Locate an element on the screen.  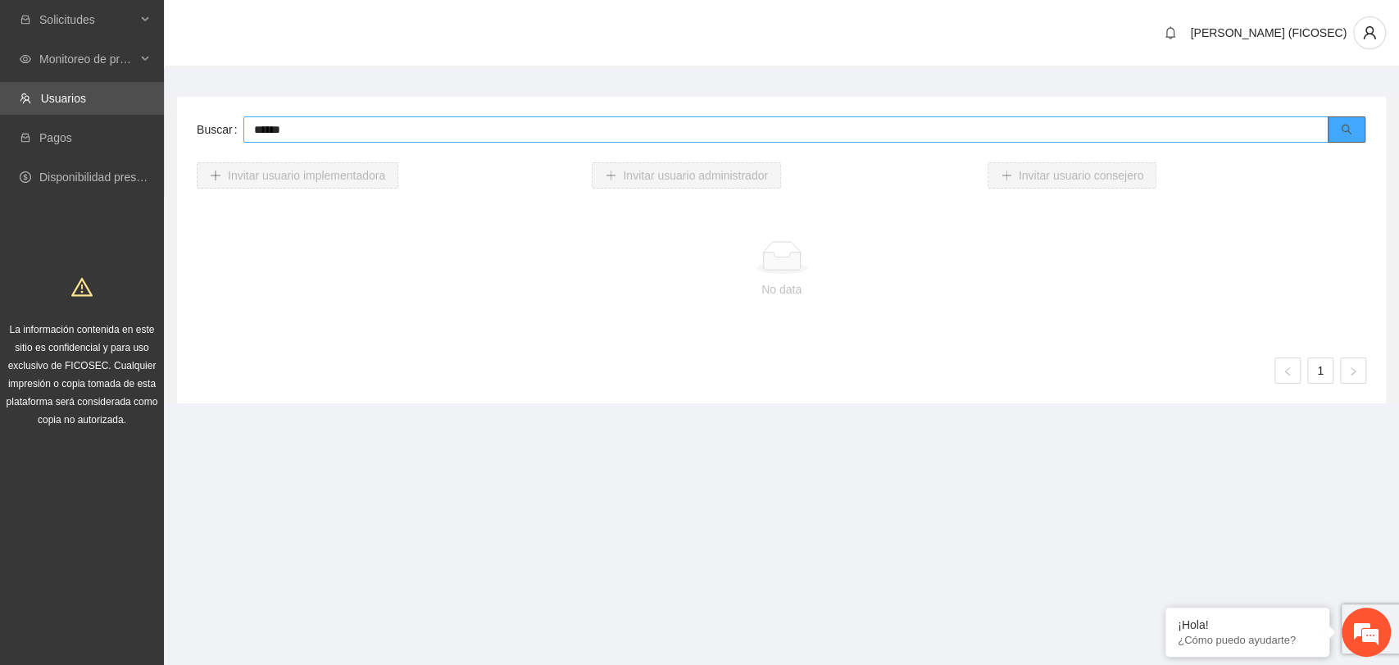
button: user is located at coordinates (1370, 33).